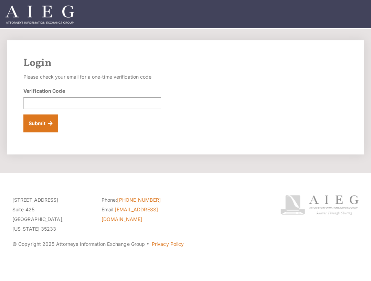 This screenshot has height=281, width=371. What do you see at coordinates (40, 14) in the screenshot?
I see `img: Attorneys Information Exchange Group` at bounding box center [40, 14].